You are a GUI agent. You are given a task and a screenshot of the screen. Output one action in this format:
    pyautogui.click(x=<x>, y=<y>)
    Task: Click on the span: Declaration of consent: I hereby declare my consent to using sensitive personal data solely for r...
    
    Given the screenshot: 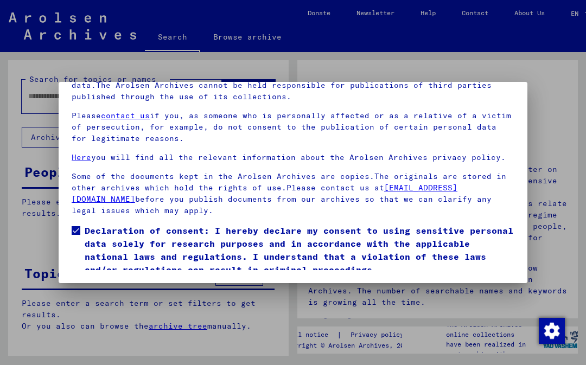 What is the action you would take?
    pyautogui.click(x=300, y=250)
    